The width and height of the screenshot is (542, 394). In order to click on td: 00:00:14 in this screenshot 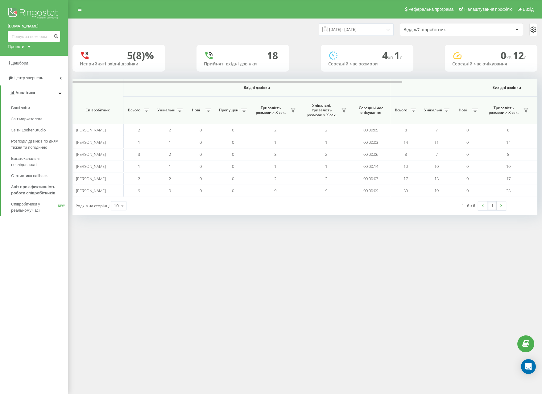, I will do `click(371, 166)`.